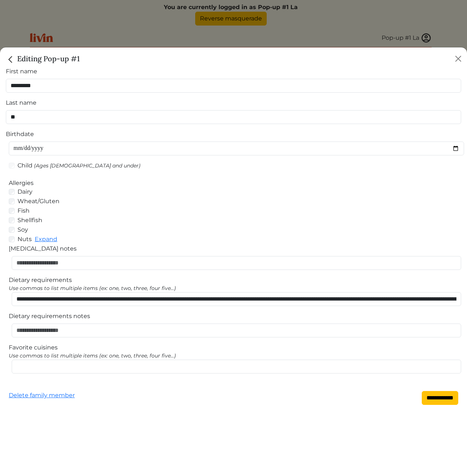  Describe the element at coordinates (25, 192) in the screenshot. I see `label: Dairy` at that location.